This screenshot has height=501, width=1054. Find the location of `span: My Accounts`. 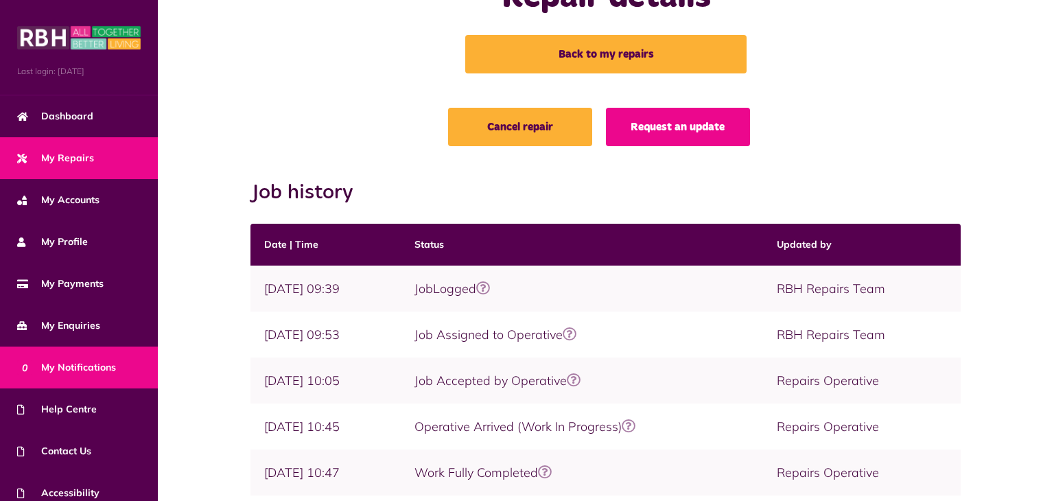

span: My Accounts is located at coordinates (58, 200).